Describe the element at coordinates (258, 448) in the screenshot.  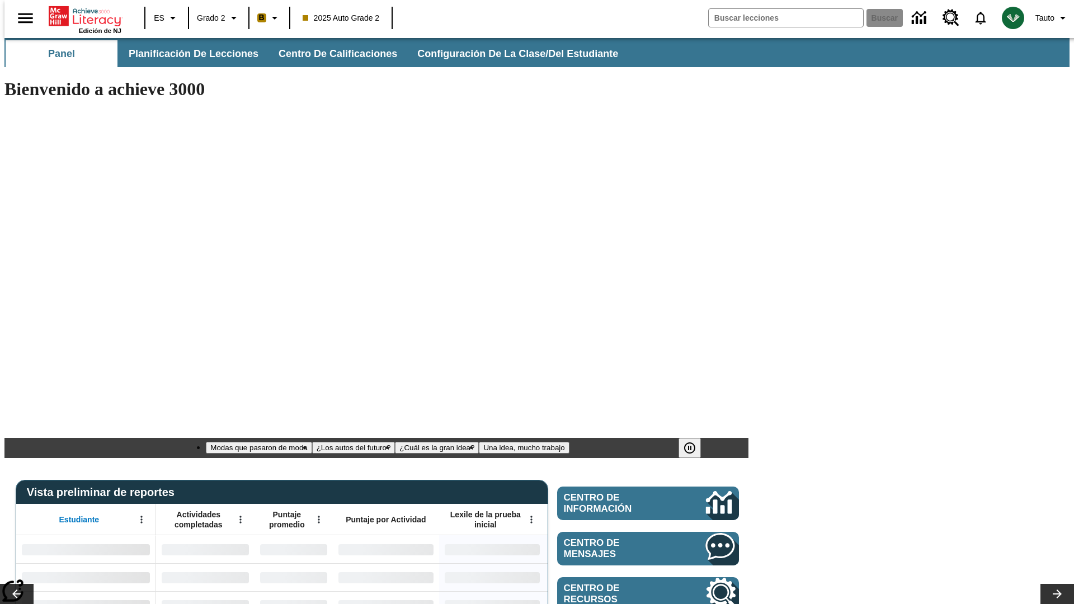
I see `button: Diapositiva 1 Modas que pasaron de moda` at that location.